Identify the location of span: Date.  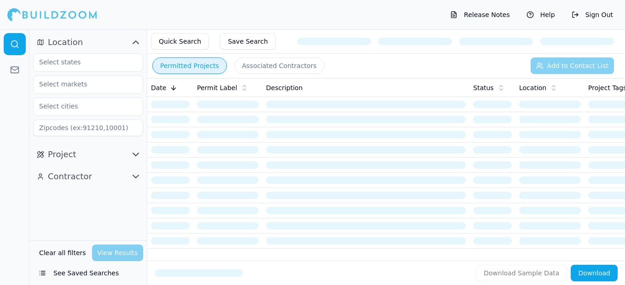
(158, 88).